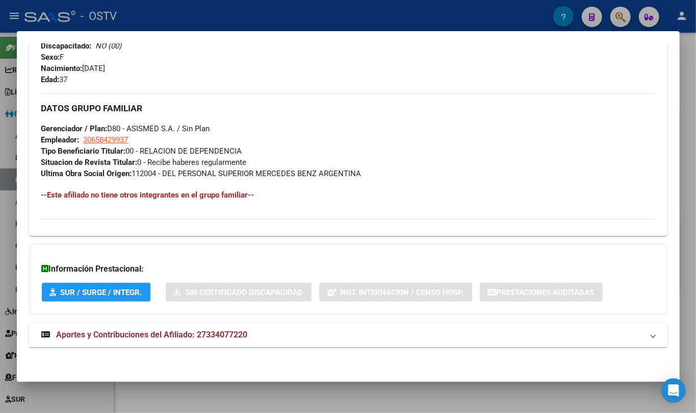  Describe the element at coordinates (244, 292) in the screenshot. I see `span: Sin Certificado Discapacidad` at that location.